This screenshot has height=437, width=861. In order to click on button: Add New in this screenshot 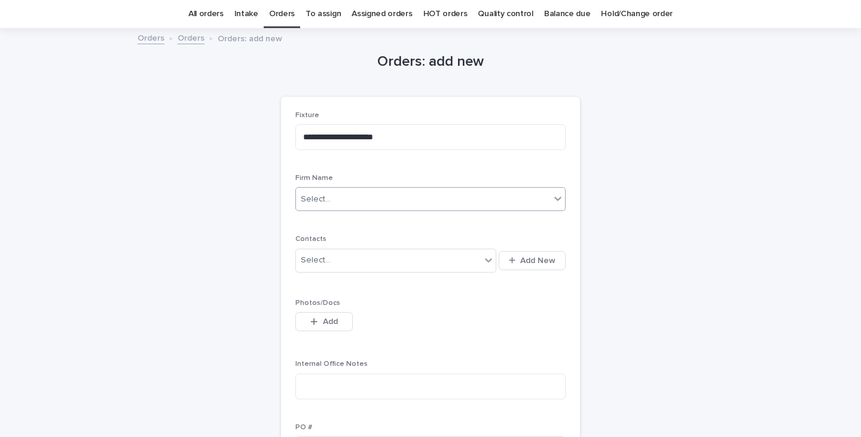, I will do `click(532, 261)`.